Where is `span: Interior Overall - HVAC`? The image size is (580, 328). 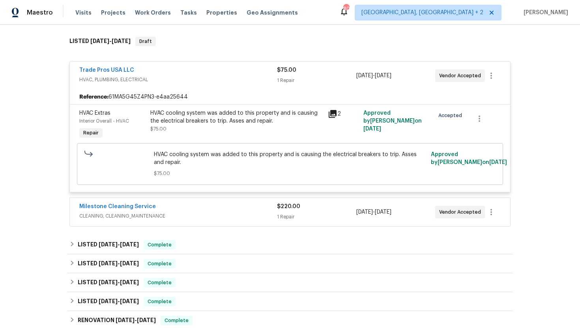
span: Interior Overall - HVAC is located at coordinates (104, 121).